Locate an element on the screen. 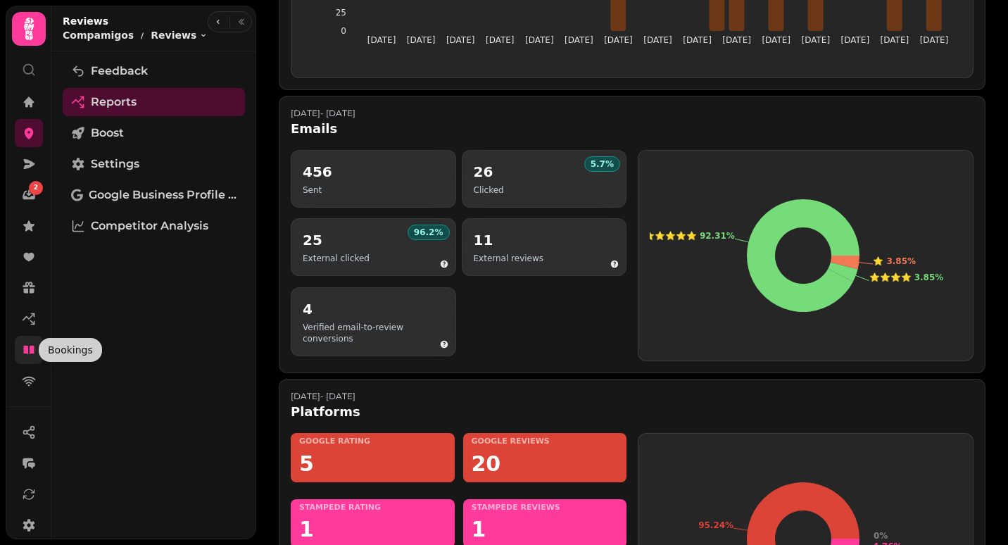  tspan: 0% is located at coordinates (880, 535).